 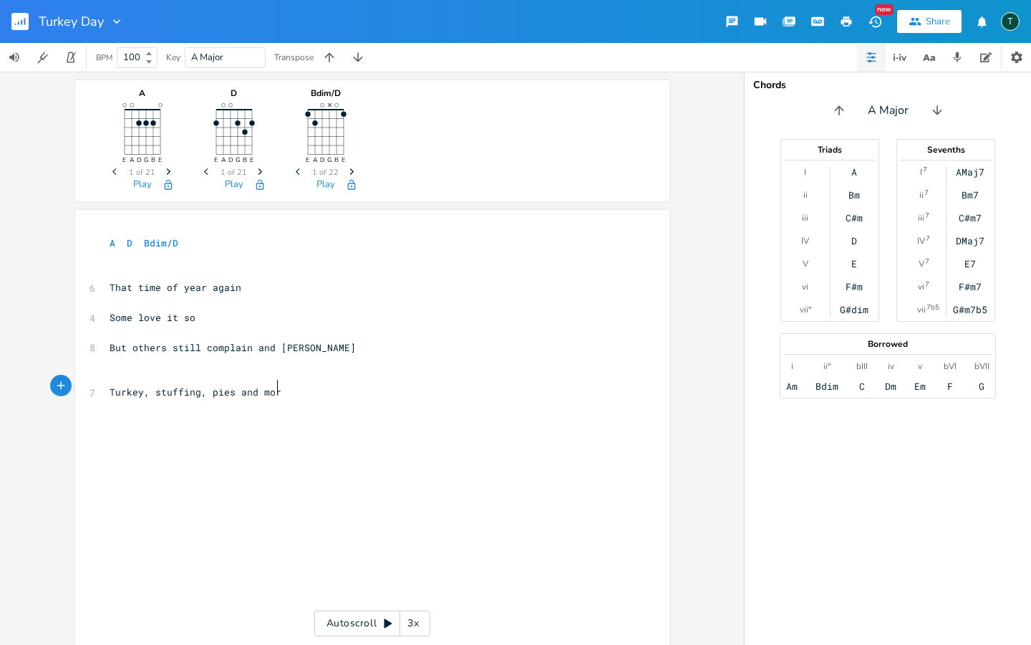 What do you see at coordinates (854, 218) in the screenshot?
I see `div: C#m` at bounding box center [854, 218].